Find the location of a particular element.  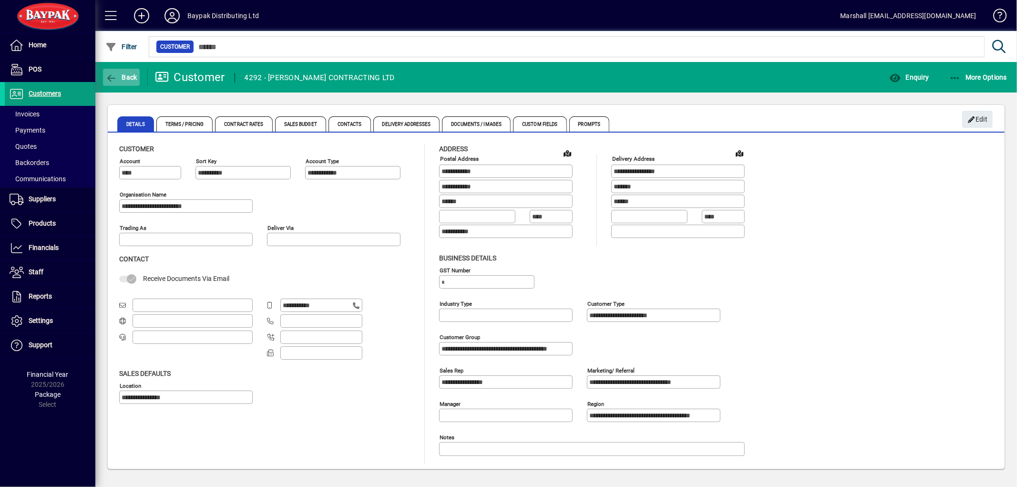

mat-label: Sales rep is located at coordinates (452, 370).